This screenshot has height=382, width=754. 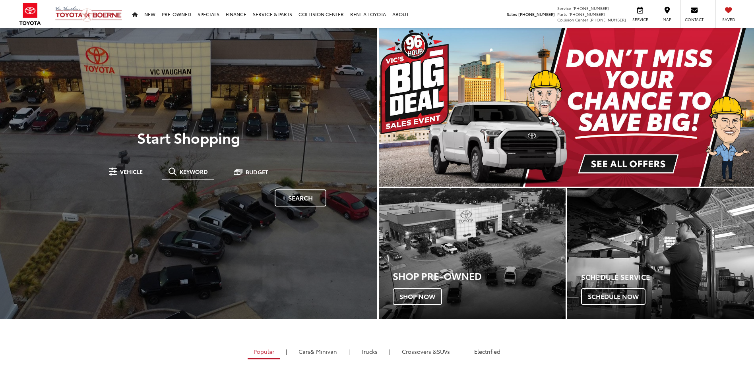 I want to click on a: Popular, so click(x=264, y=352).